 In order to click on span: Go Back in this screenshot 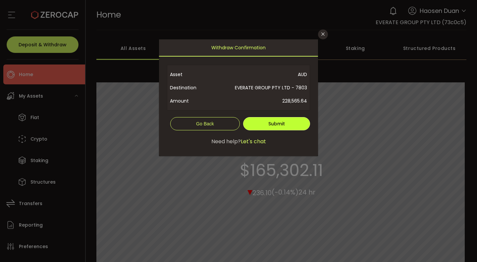, I will do `click(205, 124)`.